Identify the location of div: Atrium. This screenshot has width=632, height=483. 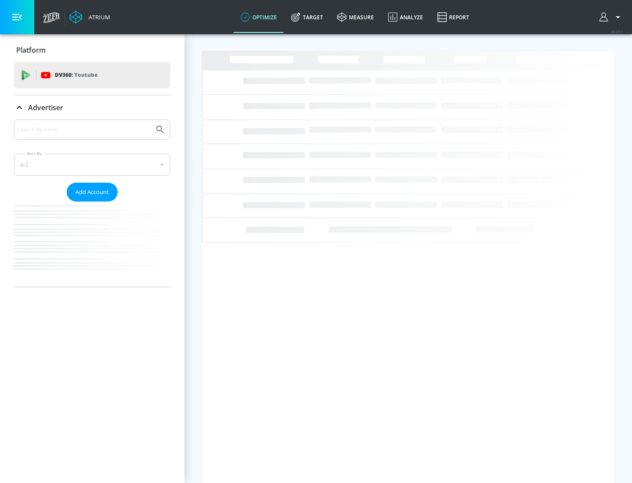
(97, 17).